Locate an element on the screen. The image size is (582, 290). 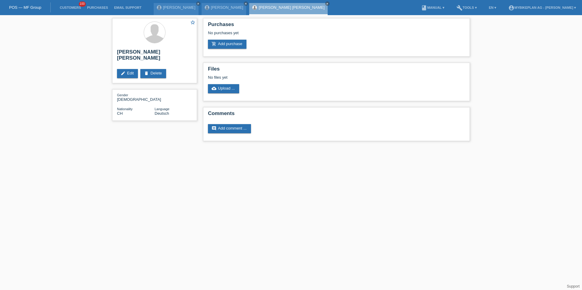
a: star_border is located at coordinates (193, 23).